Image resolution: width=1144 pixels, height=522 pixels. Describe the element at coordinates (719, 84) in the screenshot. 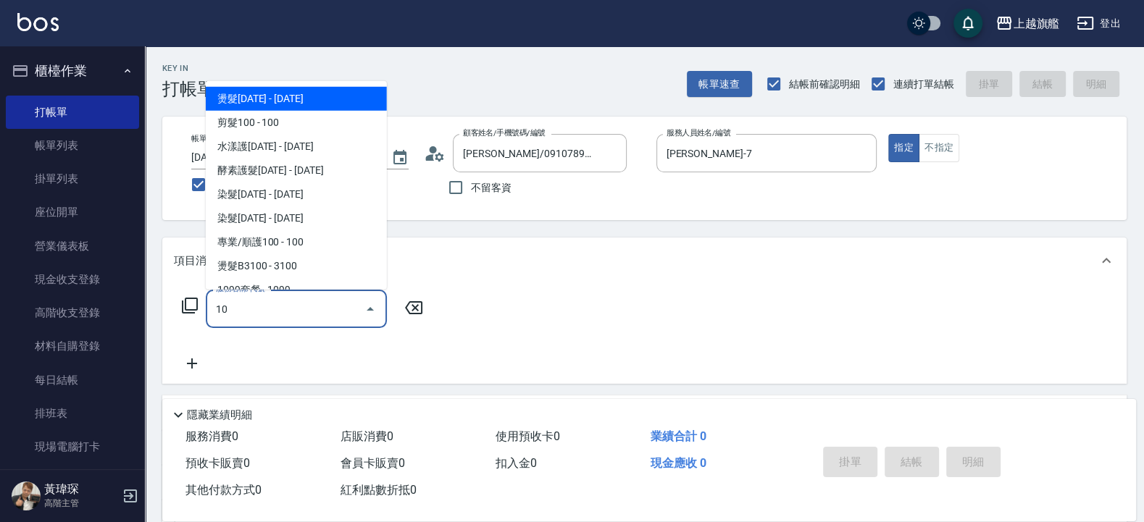

I see `button: 帳單速查` at that location.